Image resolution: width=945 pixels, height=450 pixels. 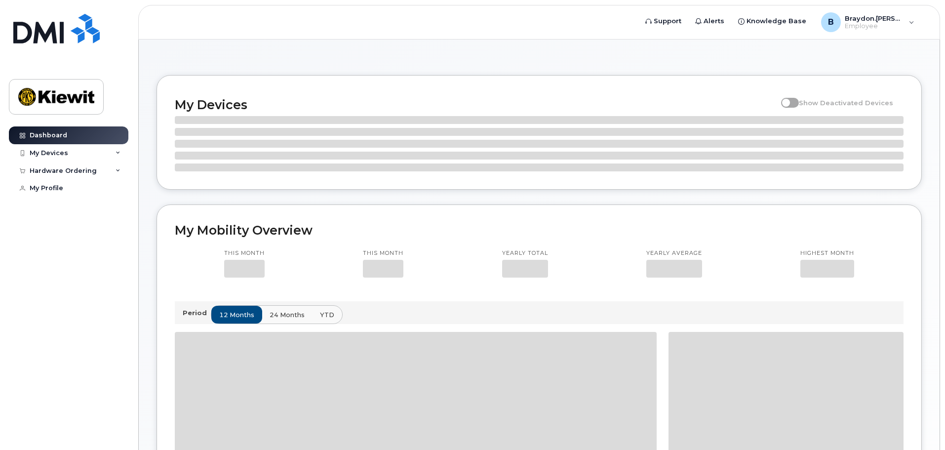 What do you see at coordinates (287, 314) in the screenshot?
I see `span: 24 months` at bounding box center [287, 314].